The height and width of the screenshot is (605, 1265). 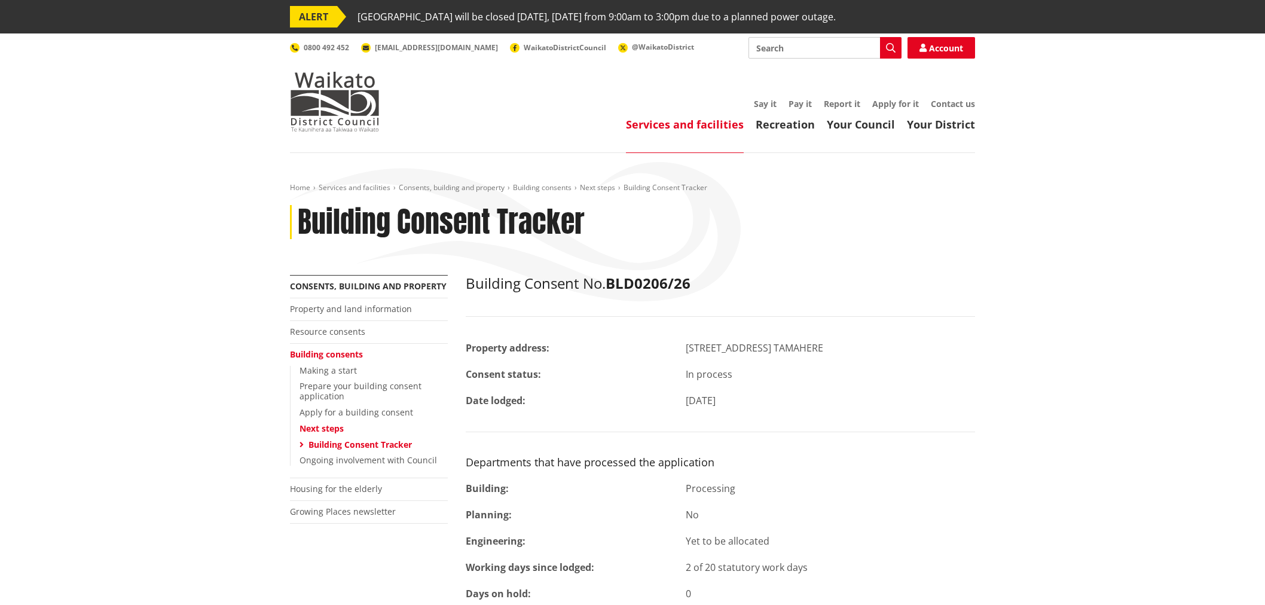 What do you see at coordinates (336, 488) in the screenshot?
I see `a: Housing for the elderly` at bounding box center [336, 488].